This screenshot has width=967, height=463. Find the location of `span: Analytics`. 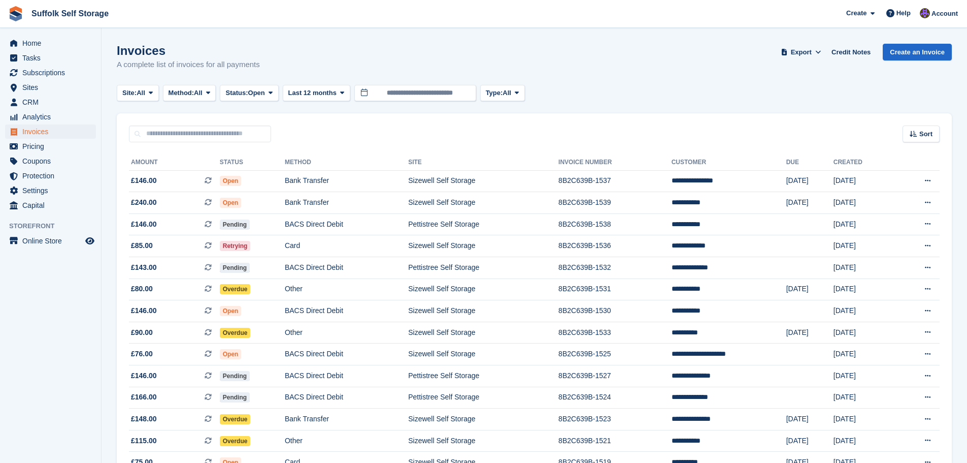

span: Analytics is located at coordinates (53, 117).